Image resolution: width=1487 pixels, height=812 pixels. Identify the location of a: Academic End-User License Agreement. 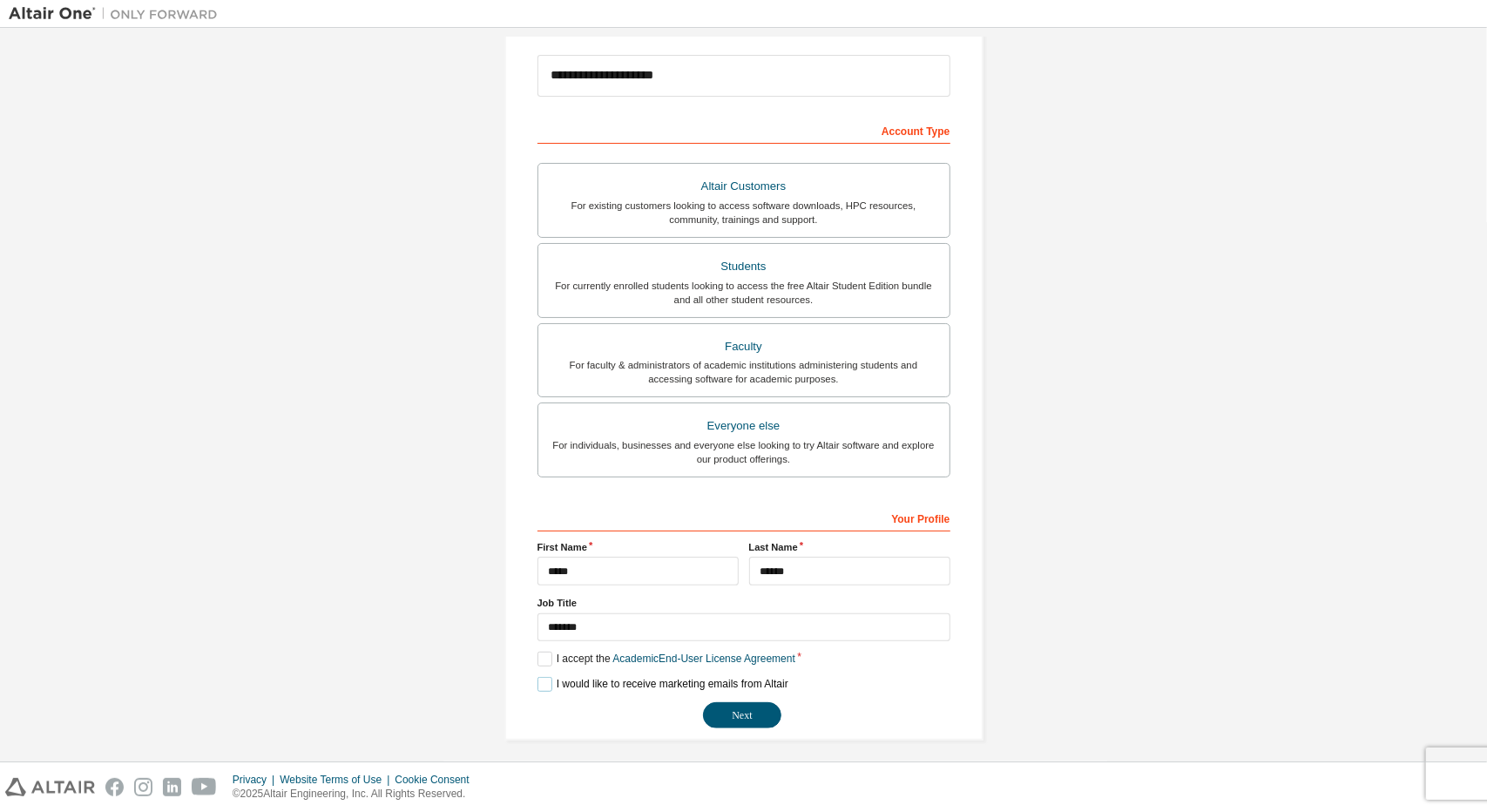
(704, 659).